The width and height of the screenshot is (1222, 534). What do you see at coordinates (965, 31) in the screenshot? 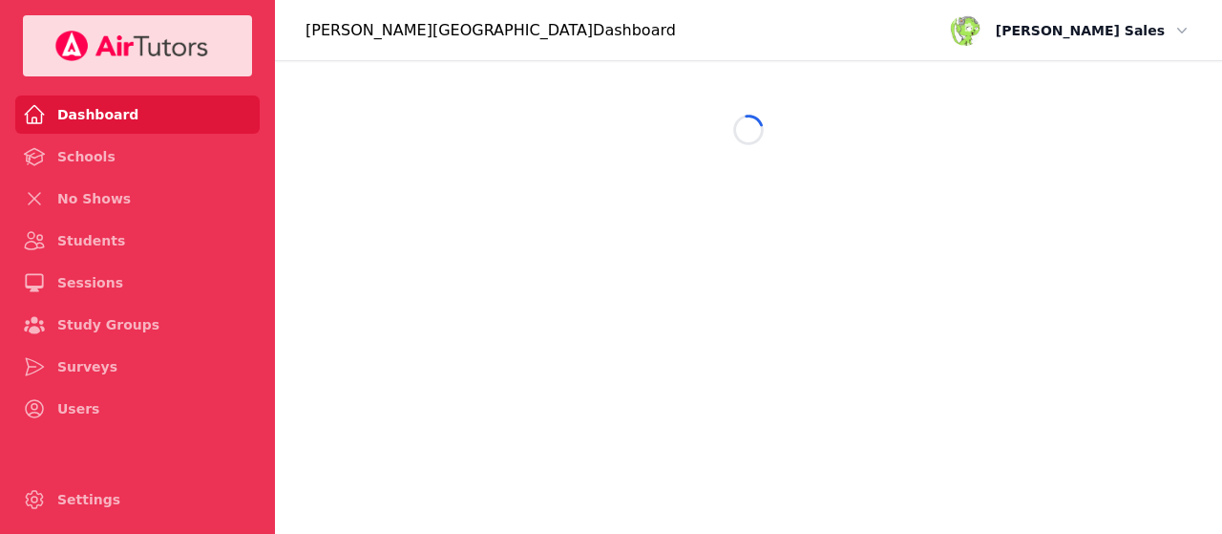
I see `img: avatar` at bounding box center [965, 31].